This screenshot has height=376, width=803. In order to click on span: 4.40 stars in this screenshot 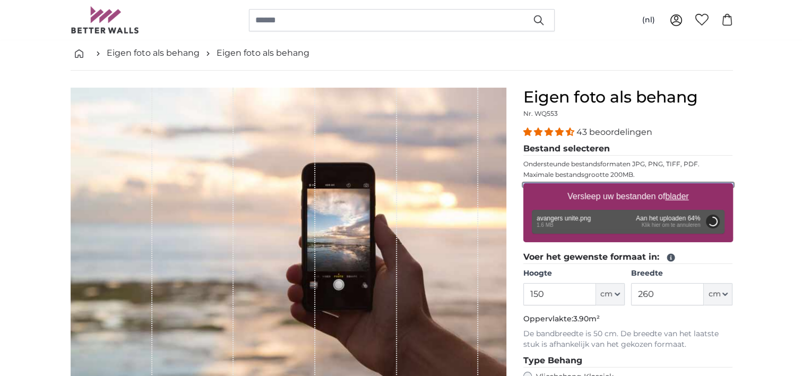, I will do `click(550, 132)`.